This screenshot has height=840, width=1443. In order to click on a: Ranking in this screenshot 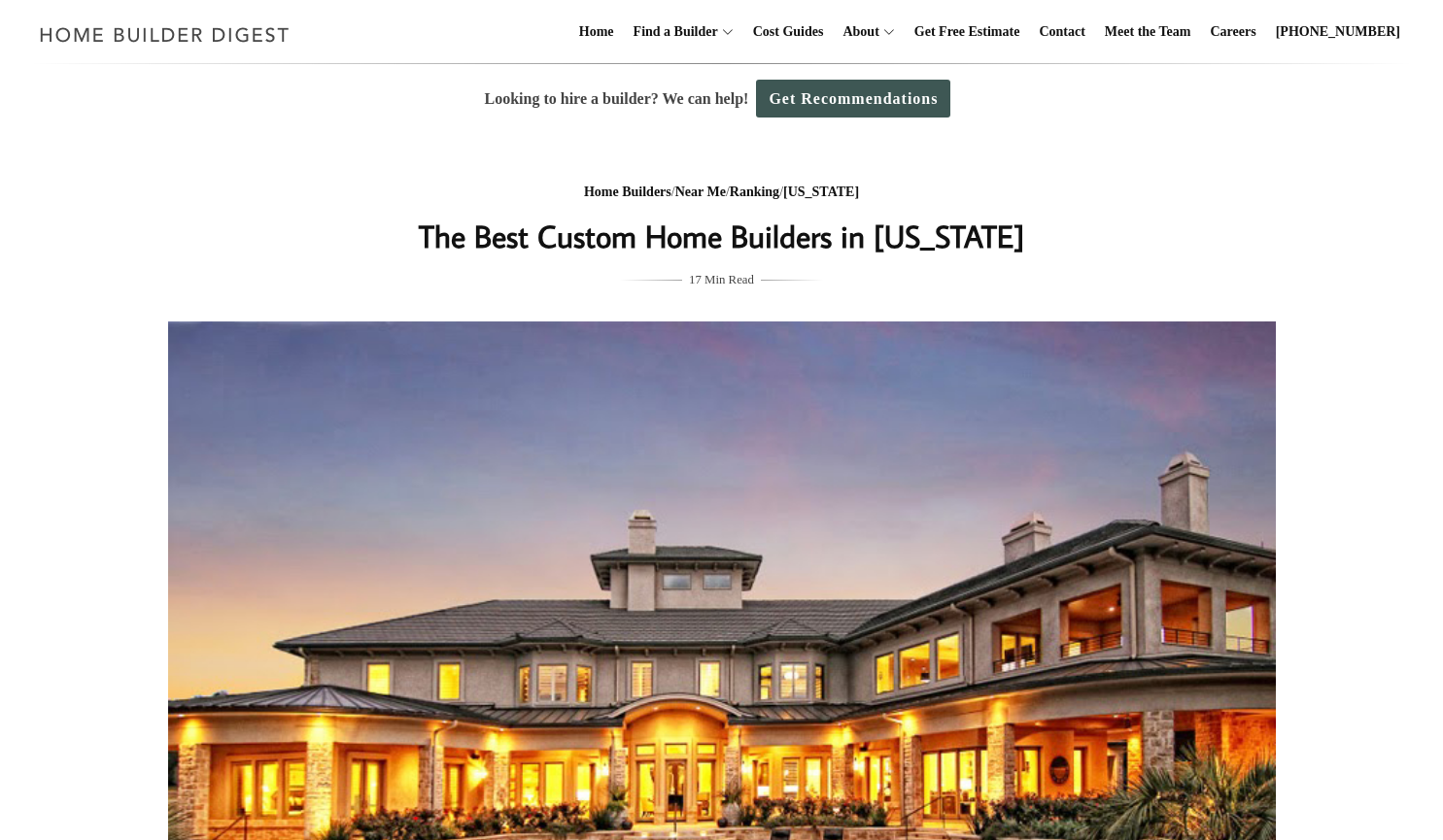, I will do `click(754, 191)`.